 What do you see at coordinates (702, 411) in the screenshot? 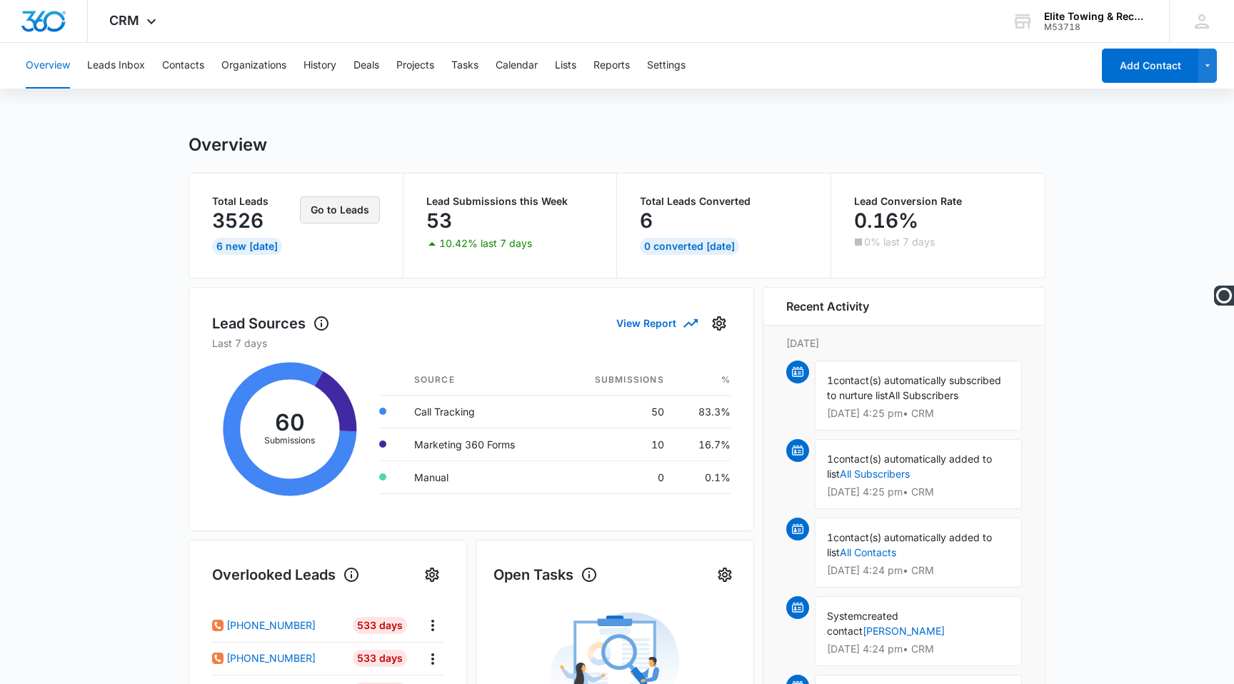
I see `td: 83.3%` at bounding box center [702, 411].